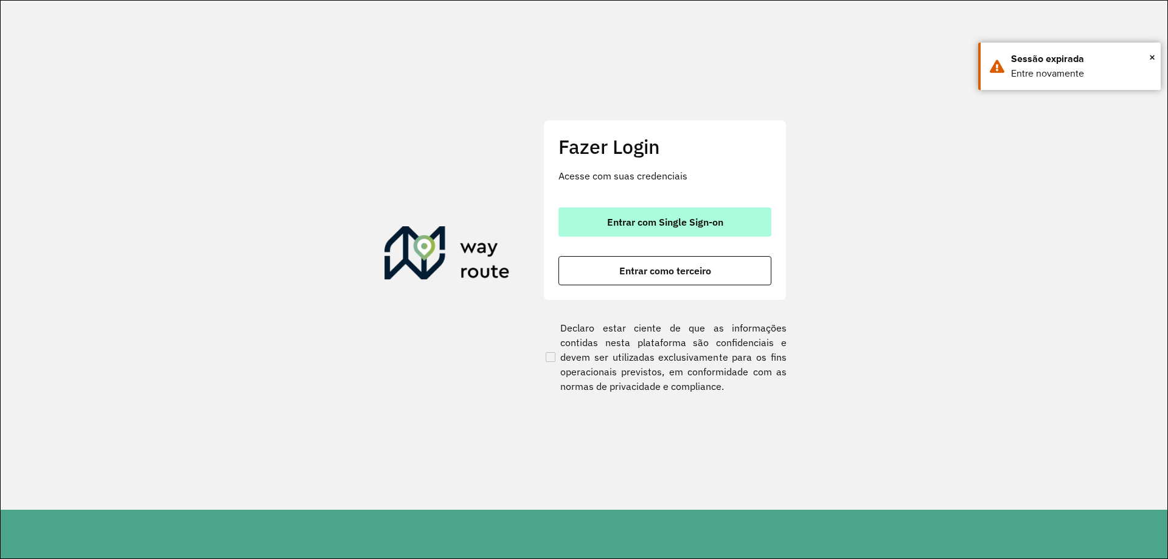  What do you see at coordinates (447, 255) in the screenshot?
I see `img: Roteirizador AmbevTech` at bounding box center [447, 255].